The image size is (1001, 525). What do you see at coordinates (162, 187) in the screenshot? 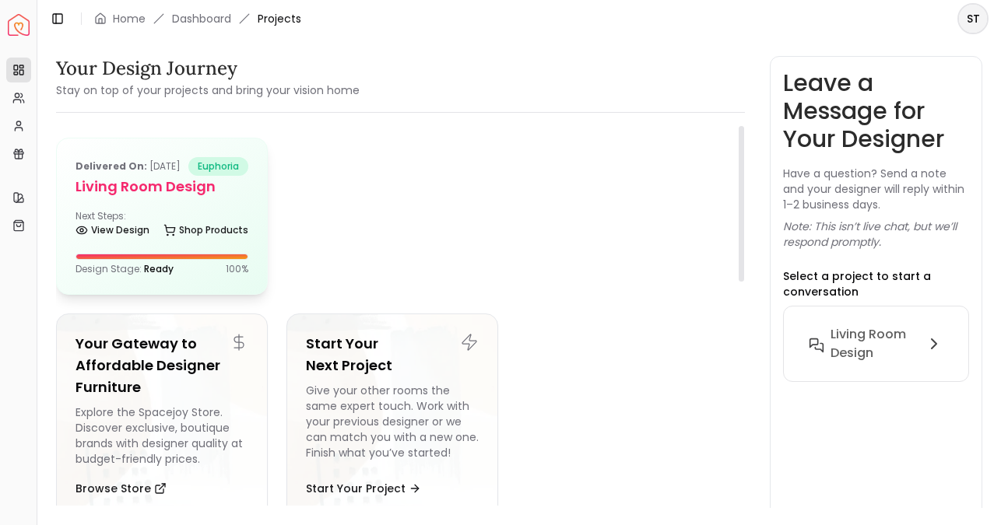
I see `h5: Living Room Design` at bounding box center [162, 187].